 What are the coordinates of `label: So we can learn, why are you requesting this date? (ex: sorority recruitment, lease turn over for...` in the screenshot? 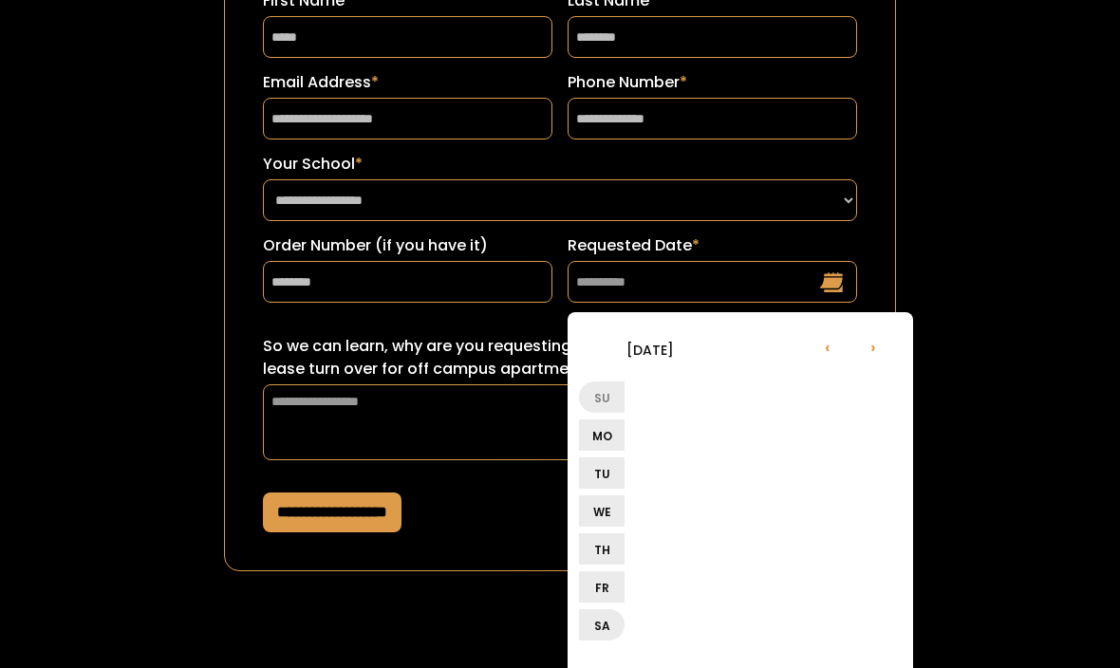 It's located at (560, 358).